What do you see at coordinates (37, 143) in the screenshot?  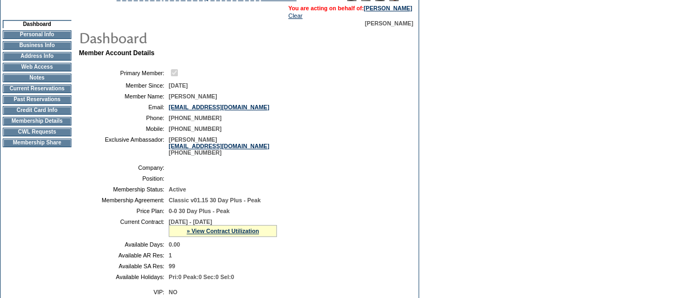 I see `td: Membership Share` at bounding box center [37, 143].